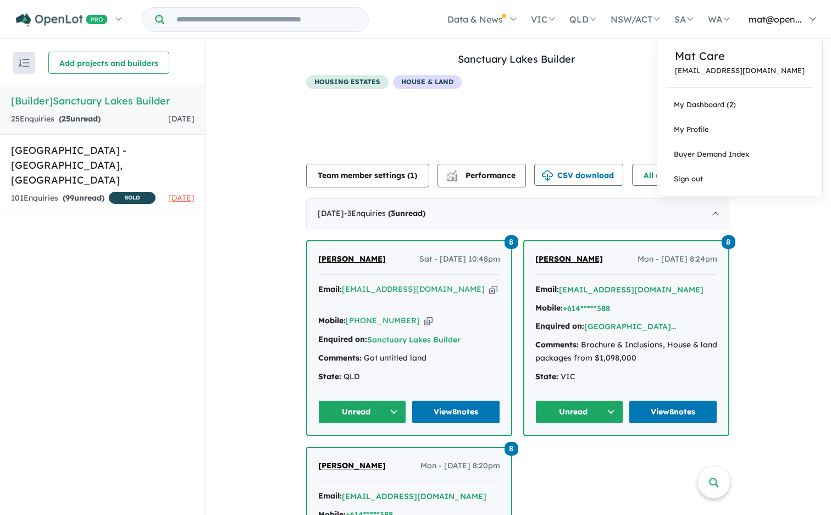 The image size is (831, 515). Describe the element at coordinates (452, 177) in the screenshot. I see `img: bar-chart.svg` at that location.